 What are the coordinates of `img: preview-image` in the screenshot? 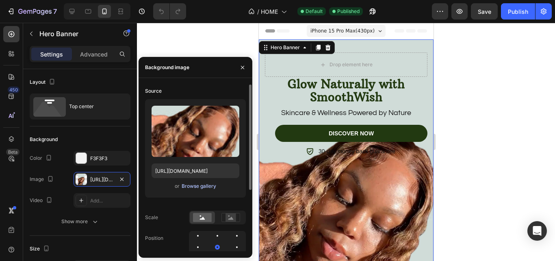 It's located at (195, 131).